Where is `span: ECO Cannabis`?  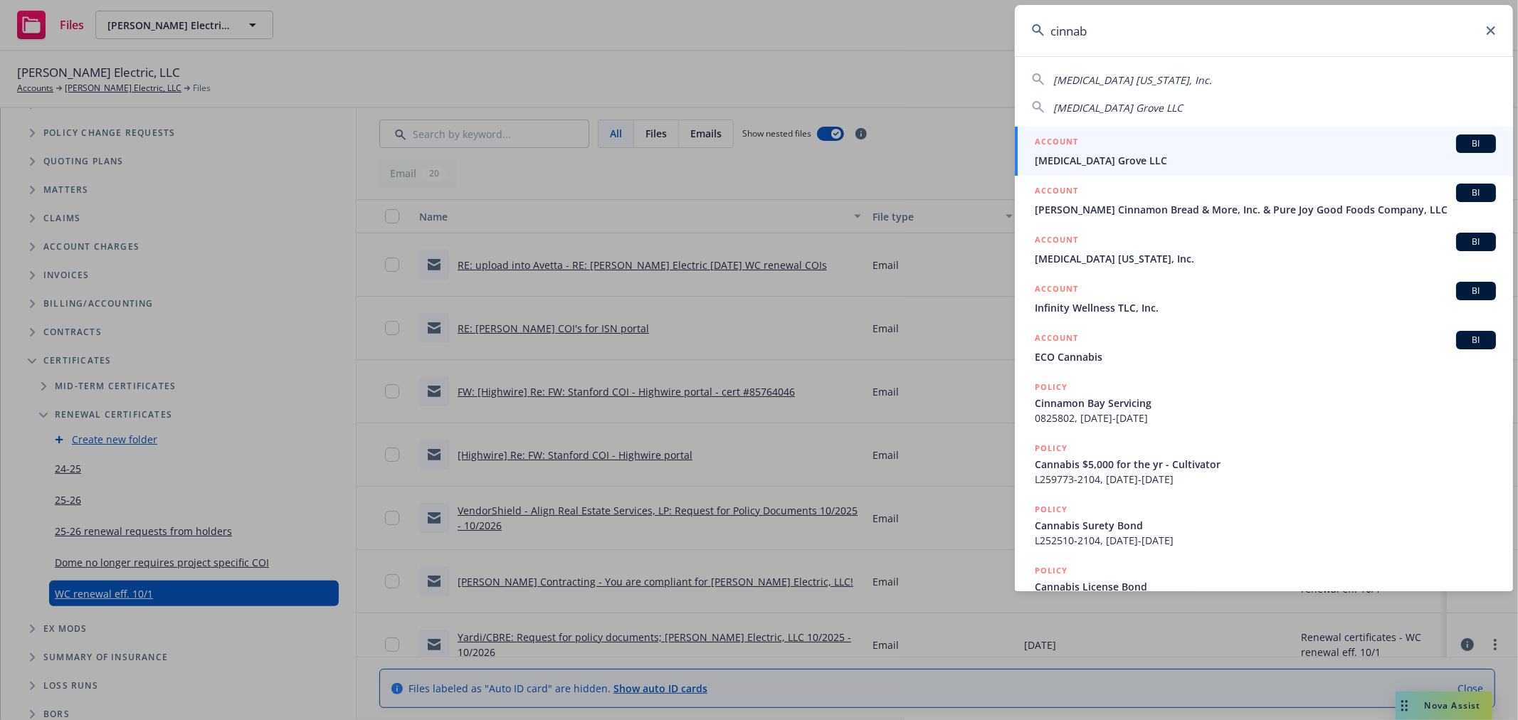 span: ECO Cannabis is located at coordinates (1266, 357).